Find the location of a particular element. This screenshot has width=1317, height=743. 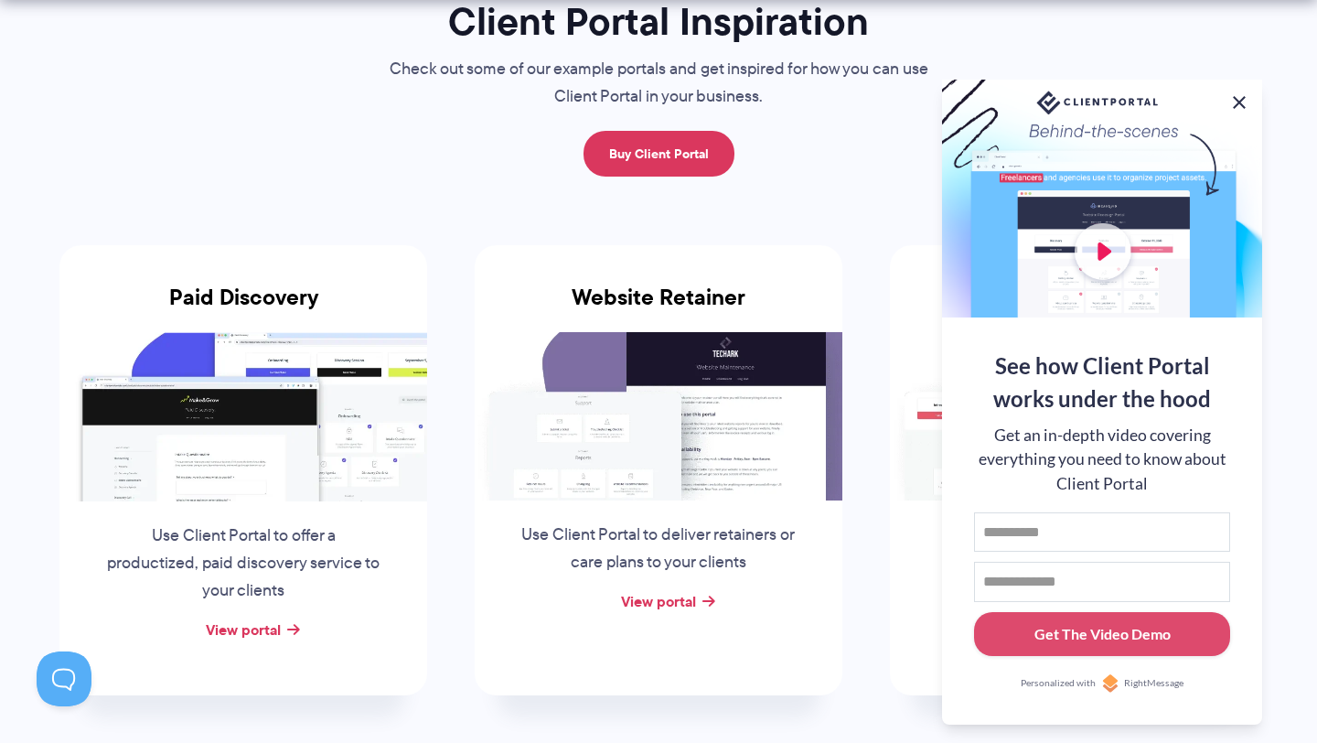

h3: Paid Discovery is located at coordinates (243, 308).